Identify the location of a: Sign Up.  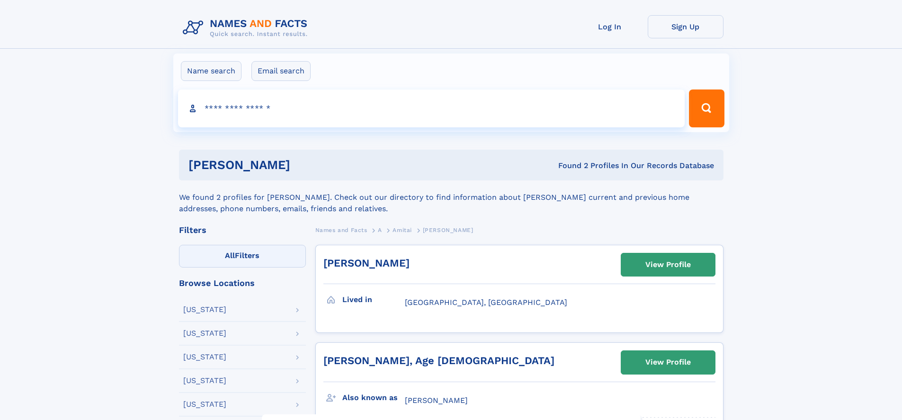
(686, 27).